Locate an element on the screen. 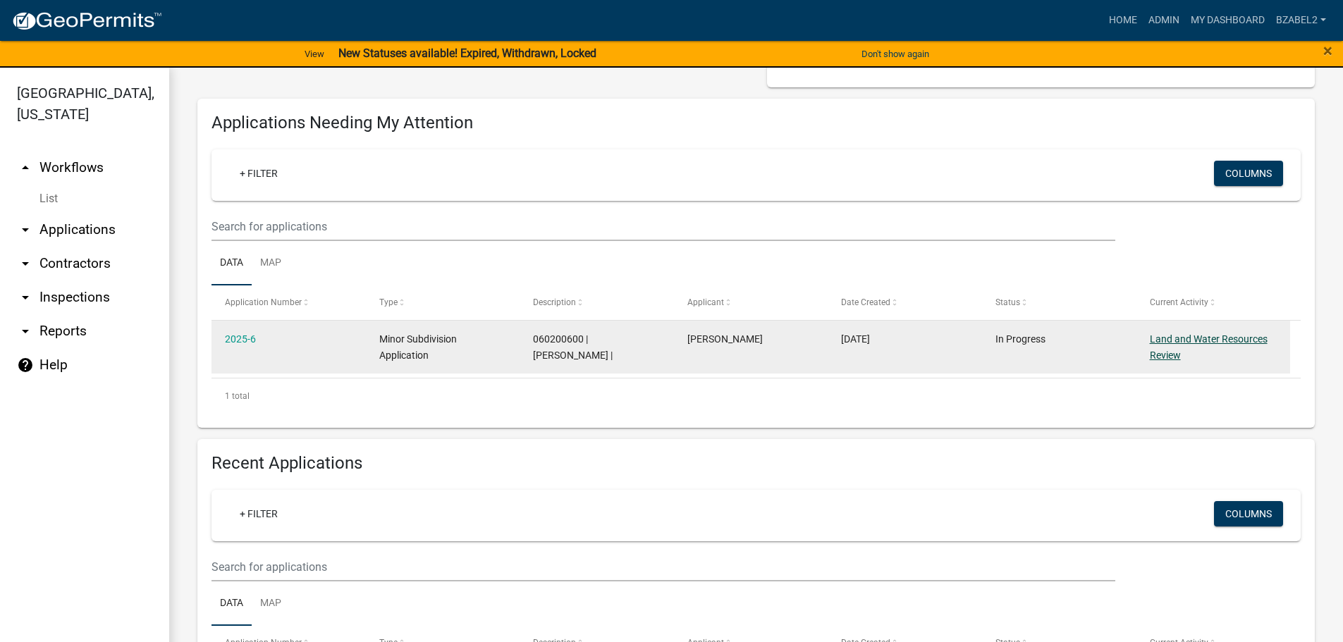 This screenshot has width=1343, height=642. span: Current Activity is located at coordinates (1179, 302).